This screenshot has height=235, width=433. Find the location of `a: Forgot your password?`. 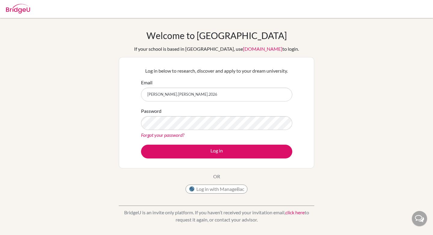

a: Forgot your password? is located at coordinates (163, 135).